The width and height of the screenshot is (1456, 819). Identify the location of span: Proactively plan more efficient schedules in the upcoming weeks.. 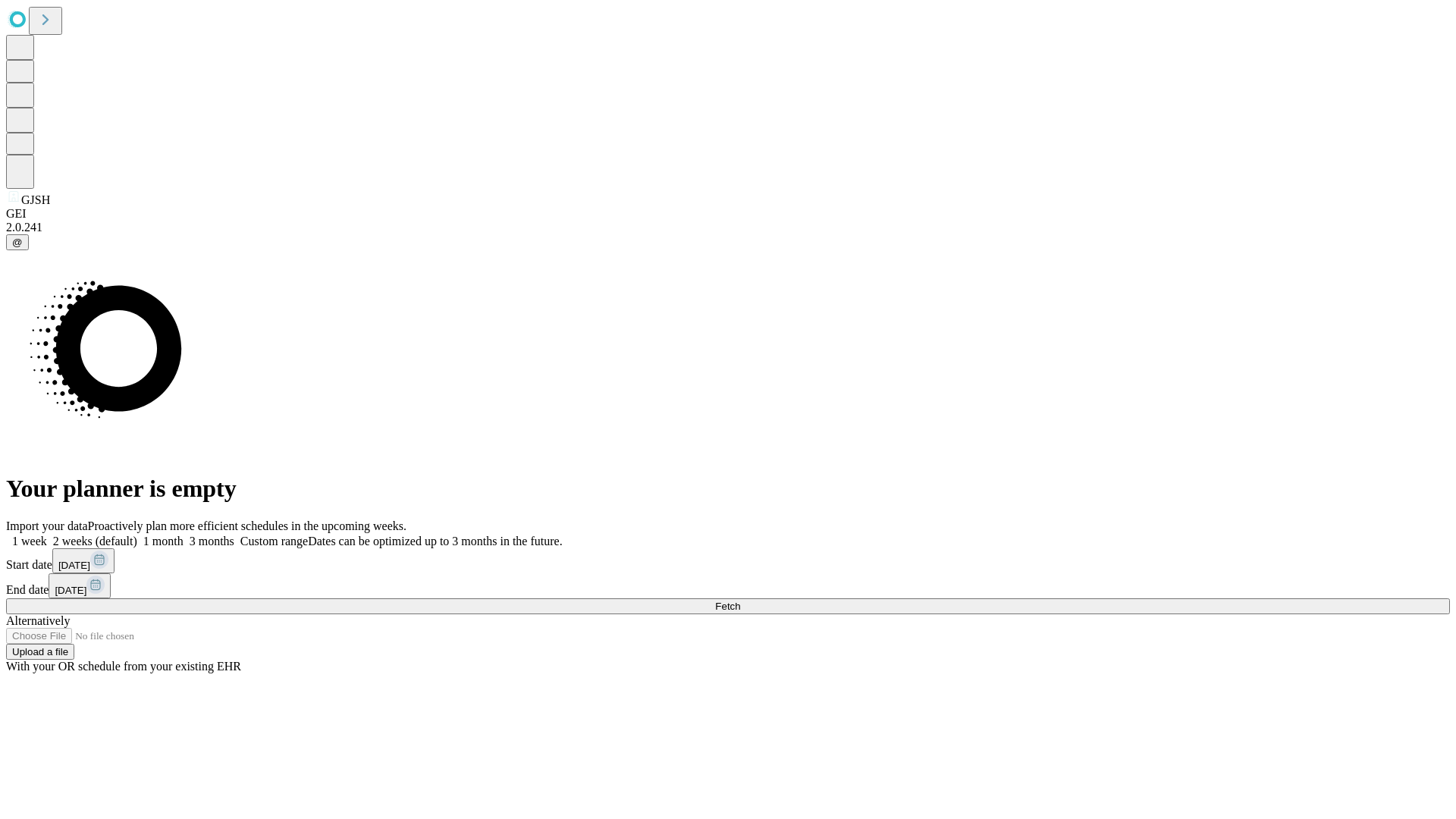
(247, 525).